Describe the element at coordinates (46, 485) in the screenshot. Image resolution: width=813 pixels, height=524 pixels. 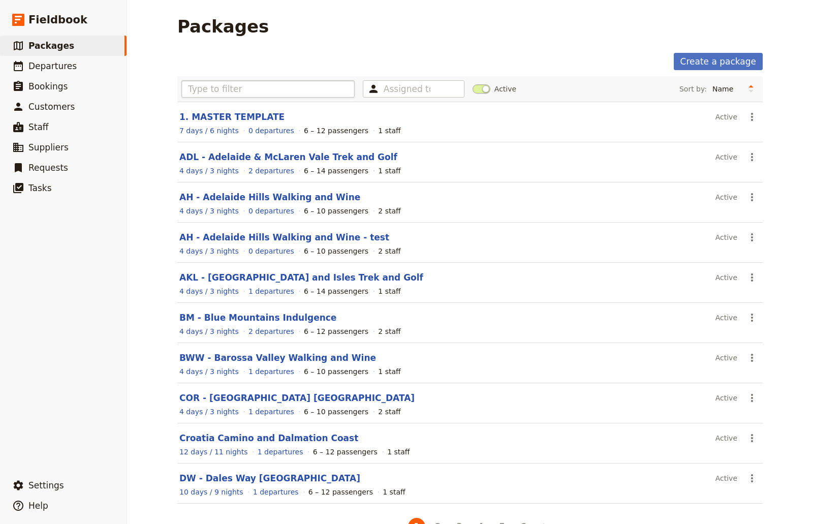
I see `span: Settings` at that location.